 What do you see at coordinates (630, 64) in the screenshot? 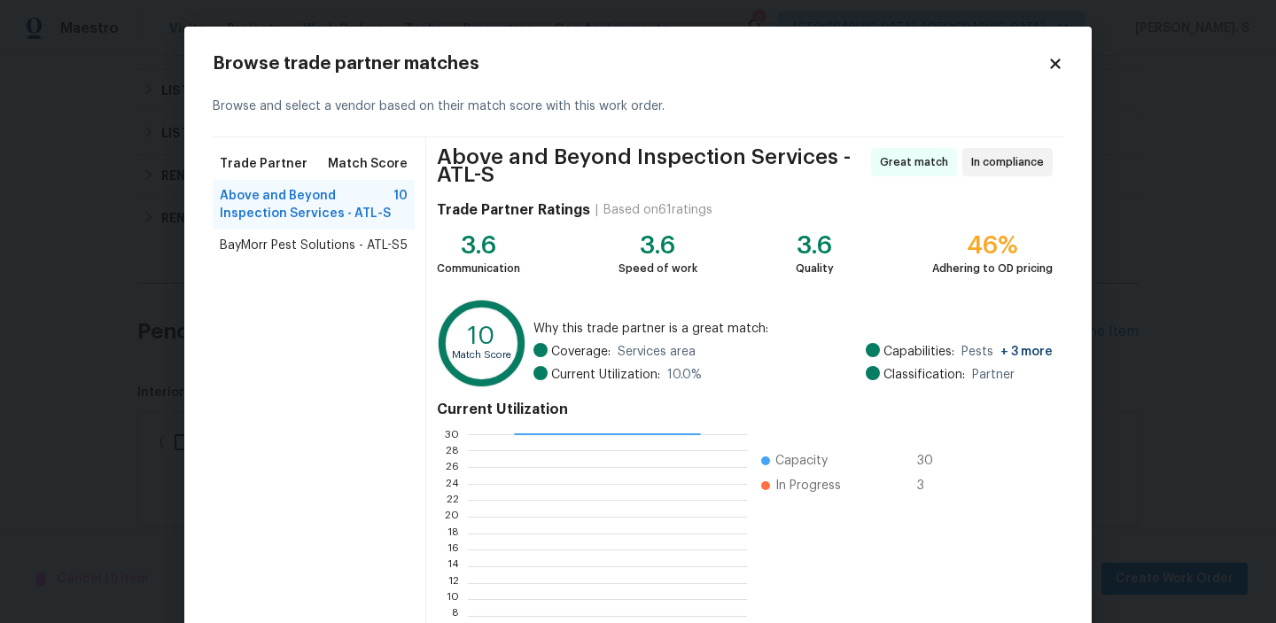
I see `h2: Browse trade partner matches` at bounding box center [630, 64].